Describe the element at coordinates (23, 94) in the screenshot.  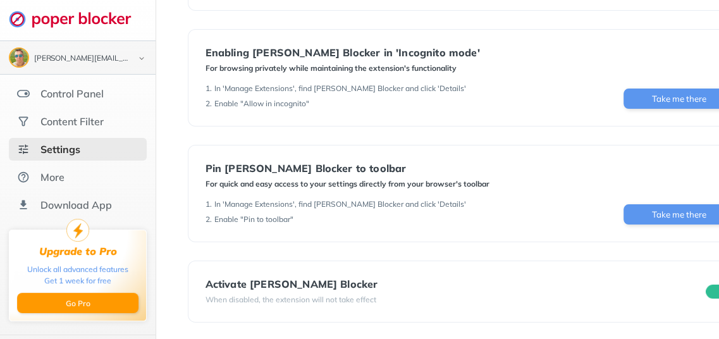
I see `img: features.svg` at that location.